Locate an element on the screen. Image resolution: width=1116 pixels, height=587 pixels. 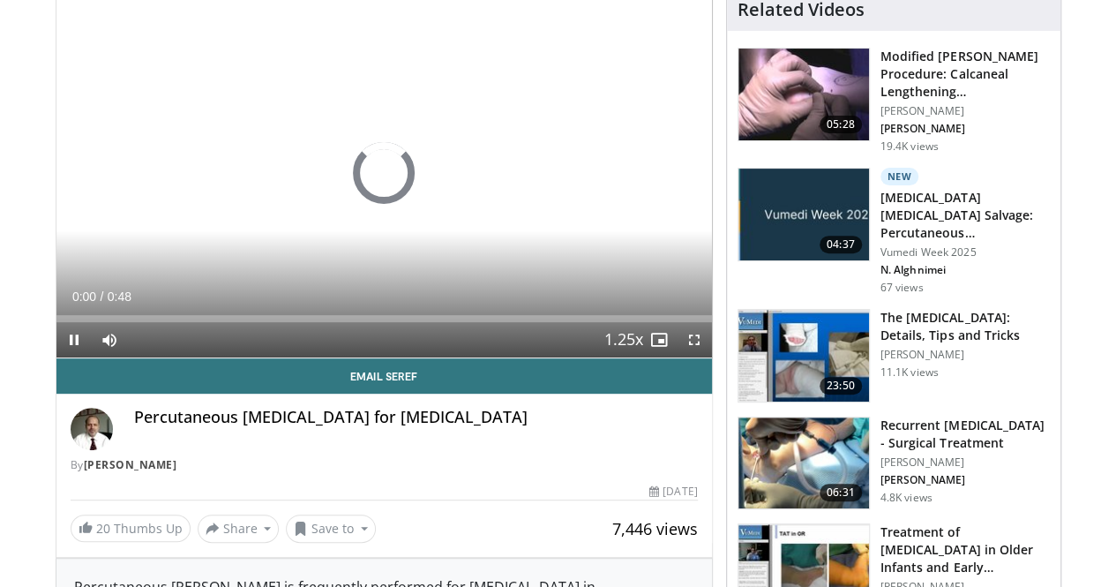
p: 67 views is located at coordinates (902, 288).